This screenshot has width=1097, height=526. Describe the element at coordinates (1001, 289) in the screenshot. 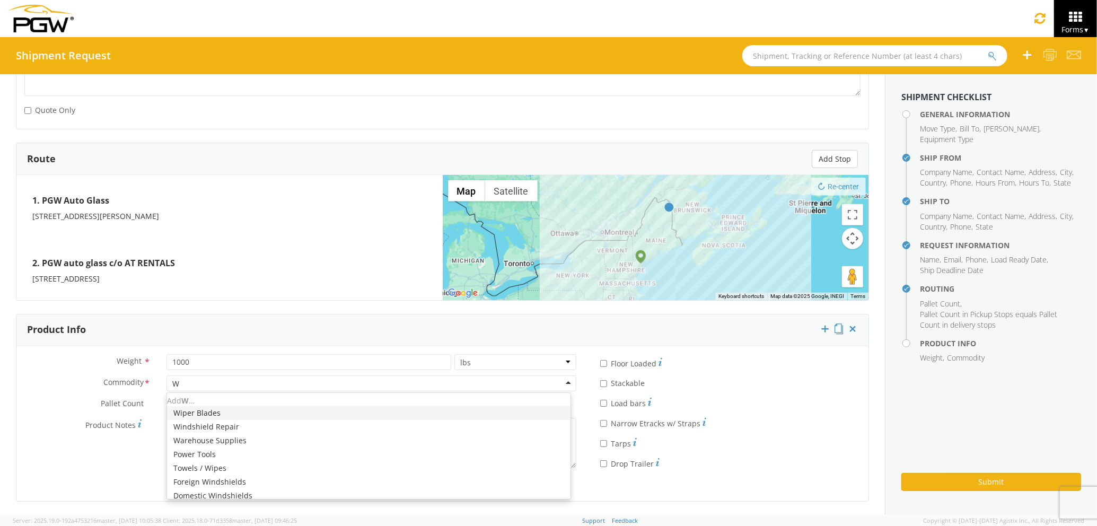

I see `h4: Routing` at that location.